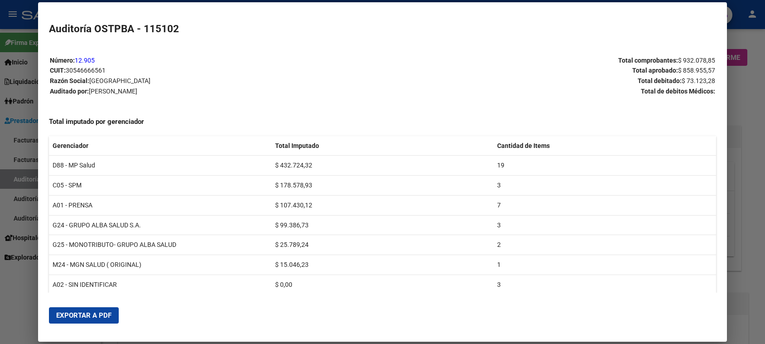 Image resolution: width=765 pixels, height=344 pixels. I want to click on span: Exportar a PDF, so click(84, 315).